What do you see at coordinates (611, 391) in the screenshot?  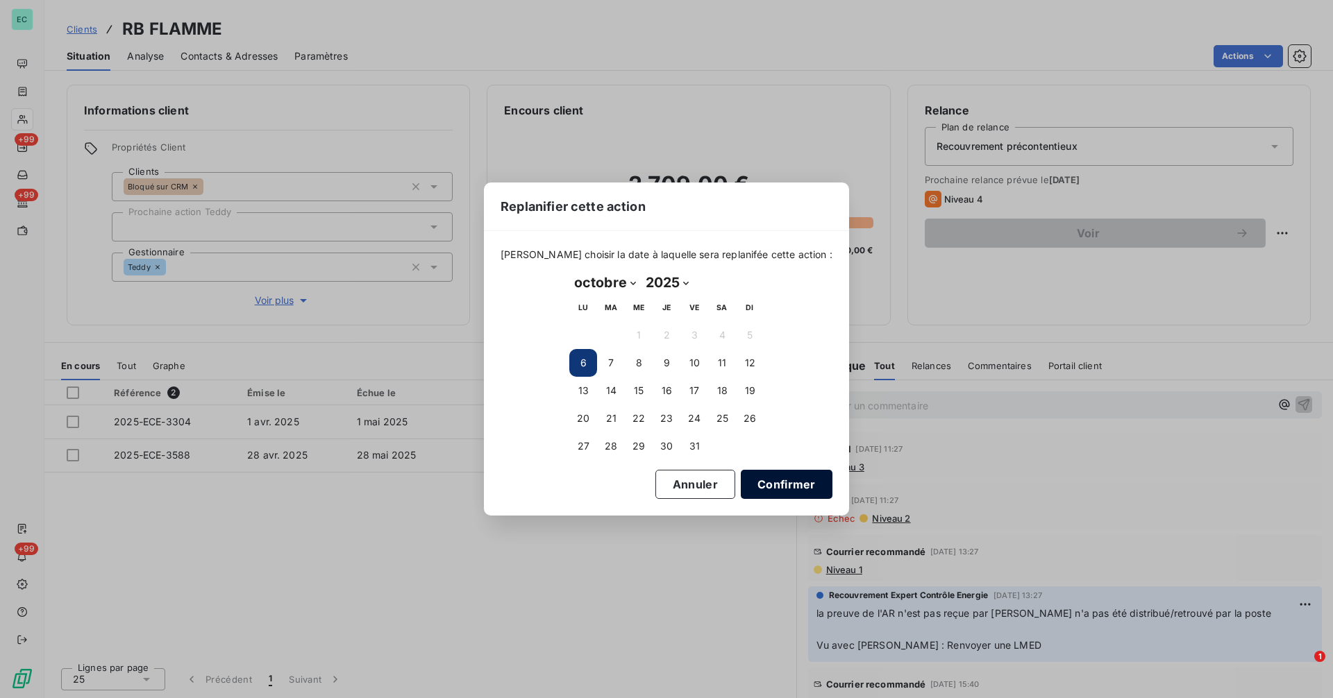 I see `button: 14` at bounding box center [611, 391].